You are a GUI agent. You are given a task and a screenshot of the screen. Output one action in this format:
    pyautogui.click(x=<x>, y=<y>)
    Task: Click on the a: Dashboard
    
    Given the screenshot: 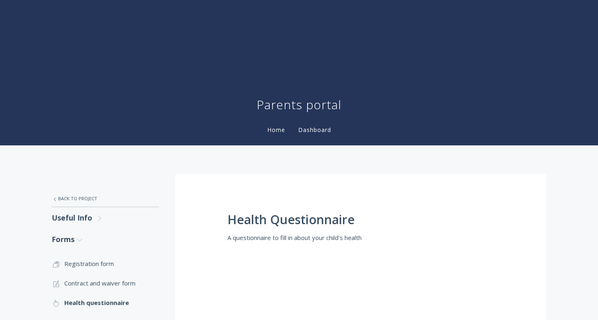 What is the action you would take?
    pyautogui.click(x=314, y=130)
    